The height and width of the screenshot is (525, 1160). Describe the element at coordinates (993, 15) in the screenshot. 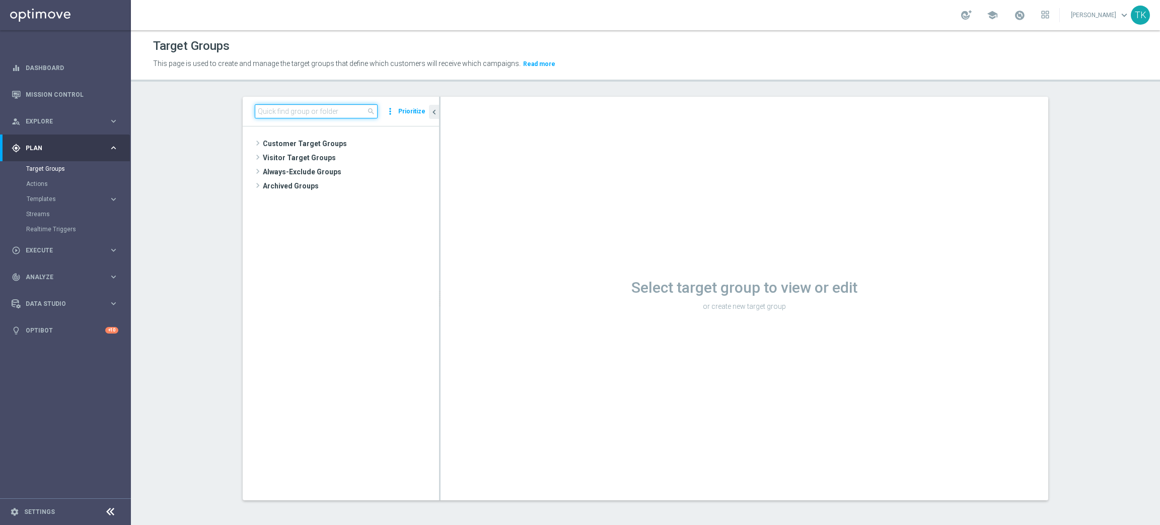

I see `span: school` at that location.